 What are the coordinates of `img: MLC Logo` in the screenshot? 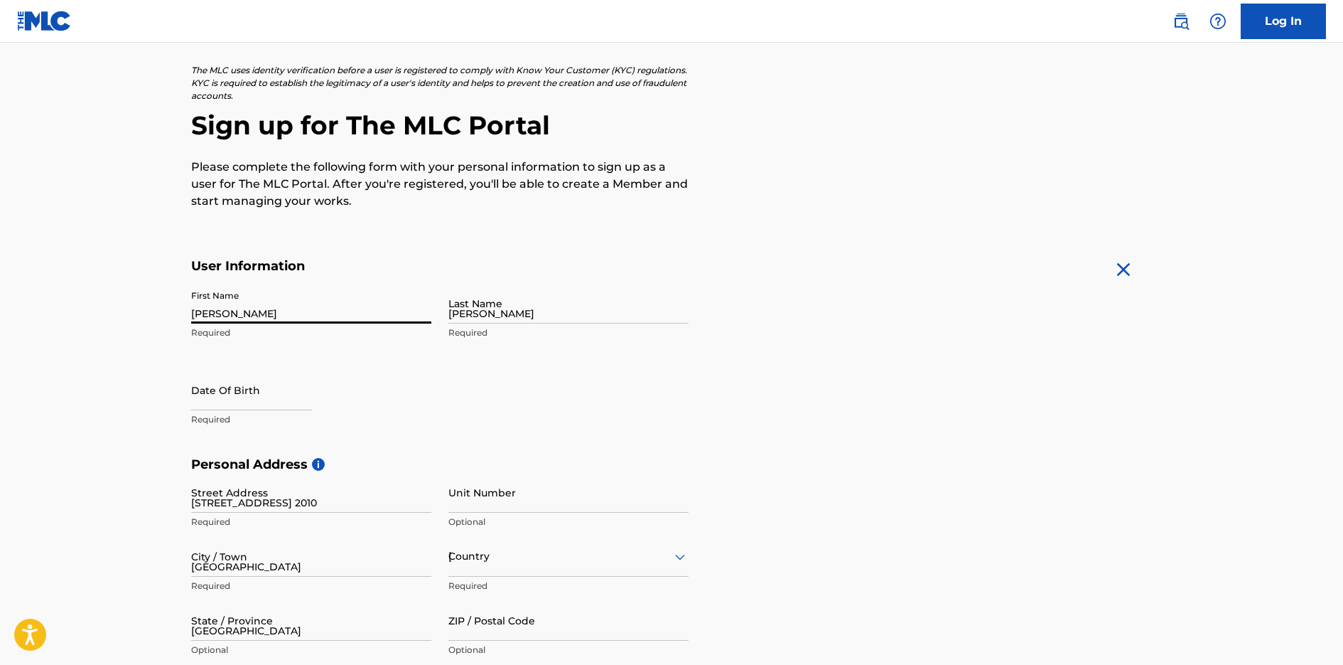 It's located at (44, 21).